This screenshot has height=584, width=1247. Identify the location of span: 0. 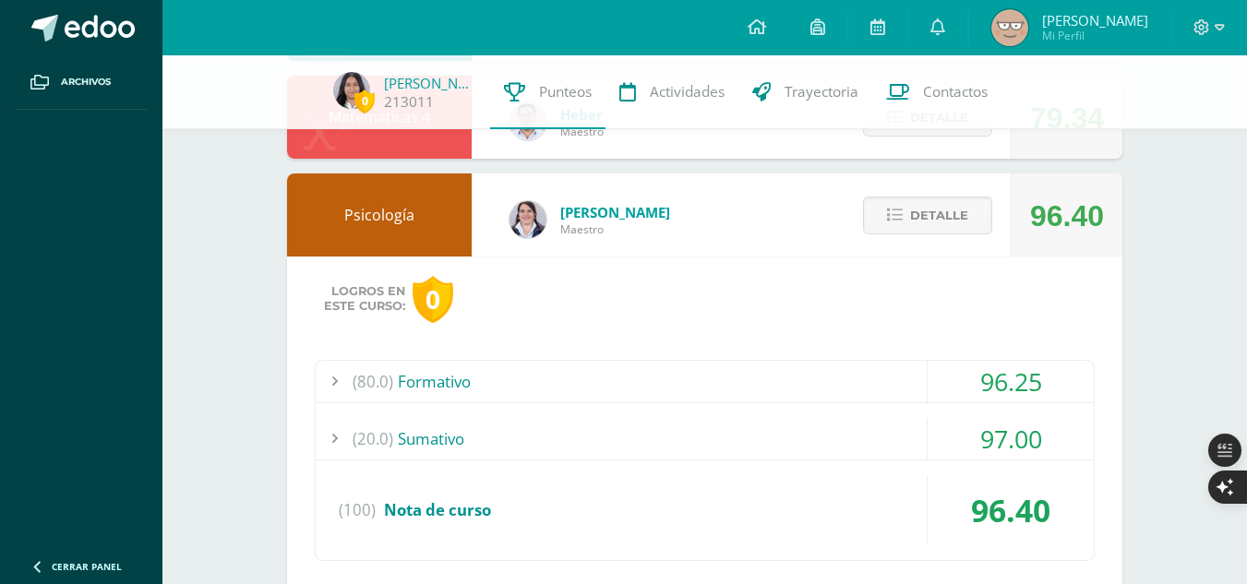
(365, 101).